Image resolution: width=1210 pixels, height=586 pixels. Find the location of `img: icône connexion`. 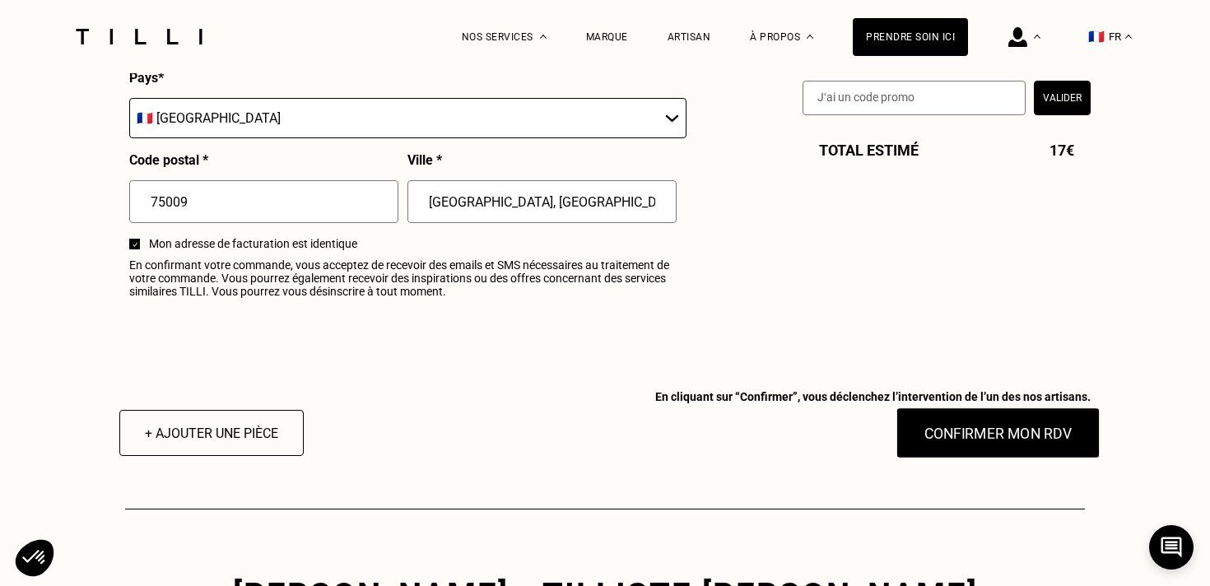

img: icône connexion is located at coordinates (1017, 37).